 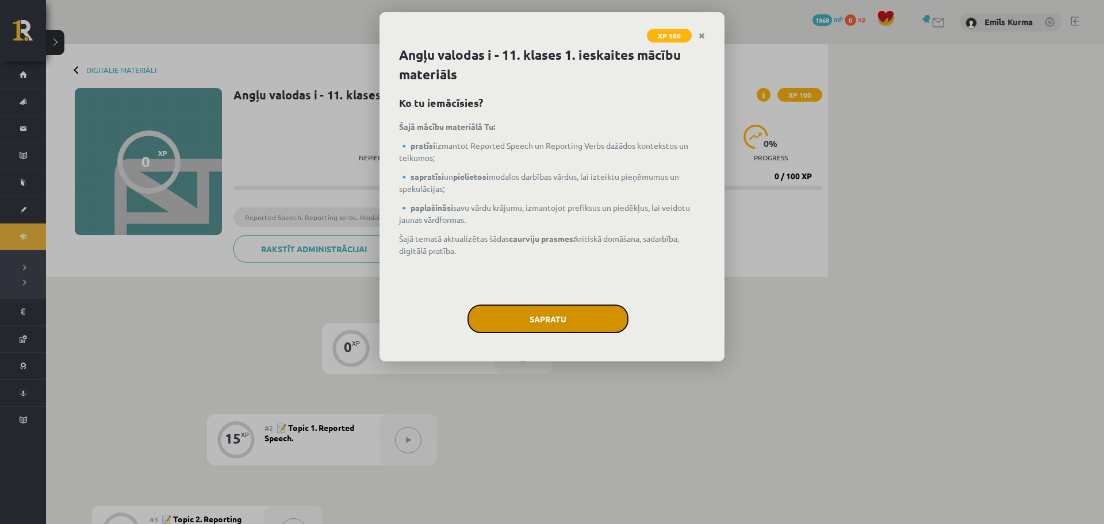 What do you see at coordinates (552, 152) in the screenshot?
I see `p: izmantot Reported Speech un Reporting Verbs dažādos kontekstos un teikumos;` at bounding box center [552, 152].